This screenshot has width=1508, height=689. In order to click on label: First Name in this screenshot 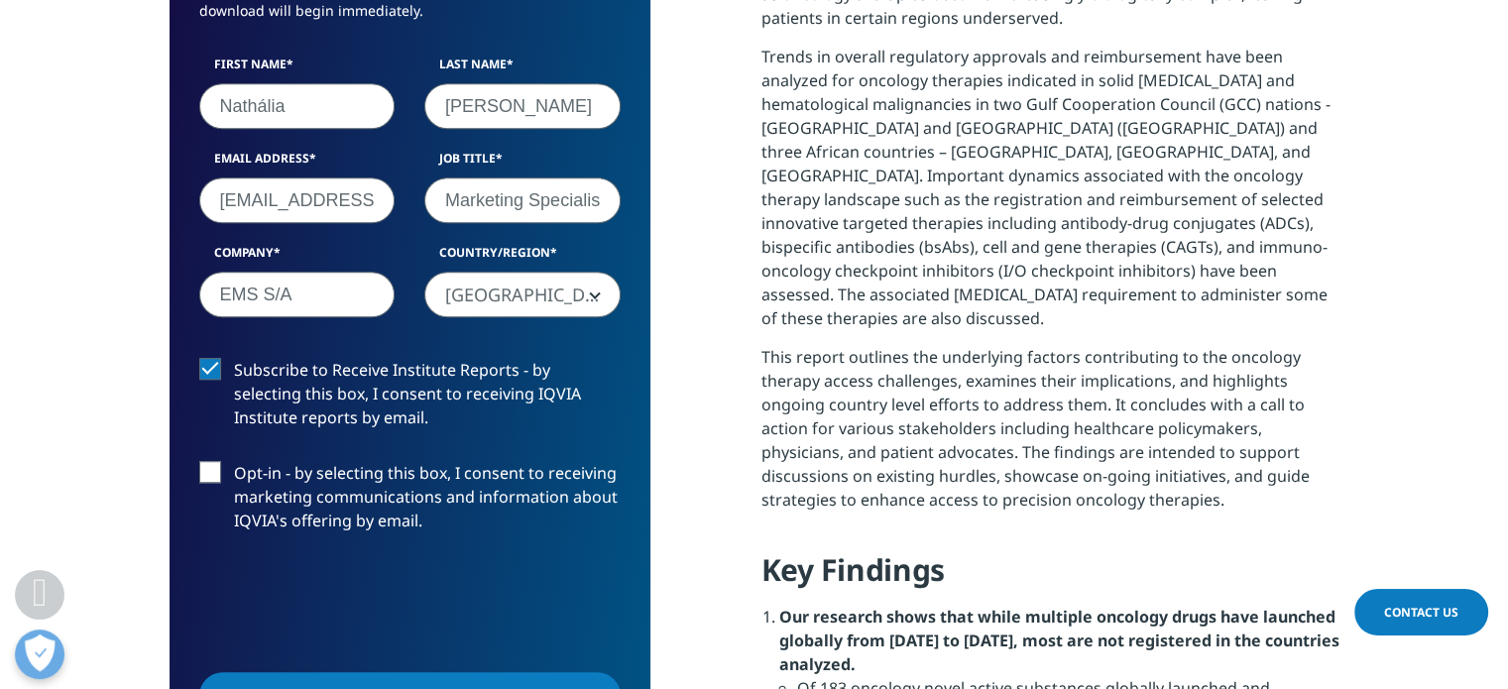, I will do `click(297, 69)`.